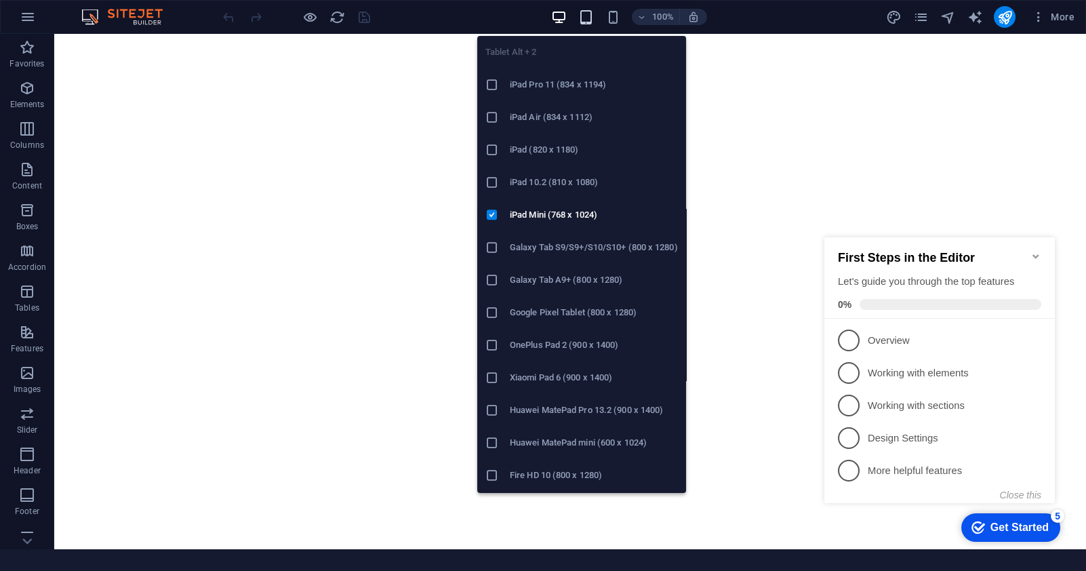  I want to click on p: Design Settings, so click(130, 206).